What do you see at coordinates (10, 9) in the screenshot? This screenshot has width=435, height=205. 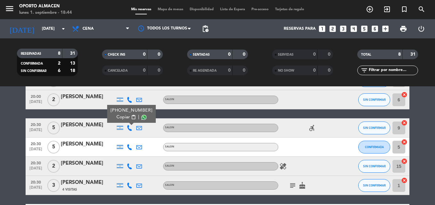 I see `i: menu` at bounding box center [10, 9].